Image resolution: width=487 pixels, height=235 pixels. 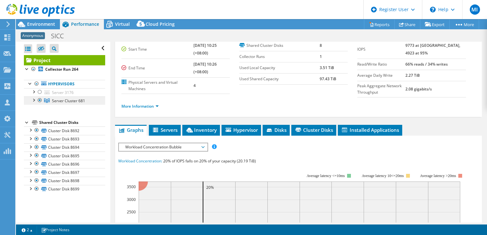 What do you see at coordinates (379, 24) in the screenshot?
I see `a: Reports` at bounding box center [379, 24].